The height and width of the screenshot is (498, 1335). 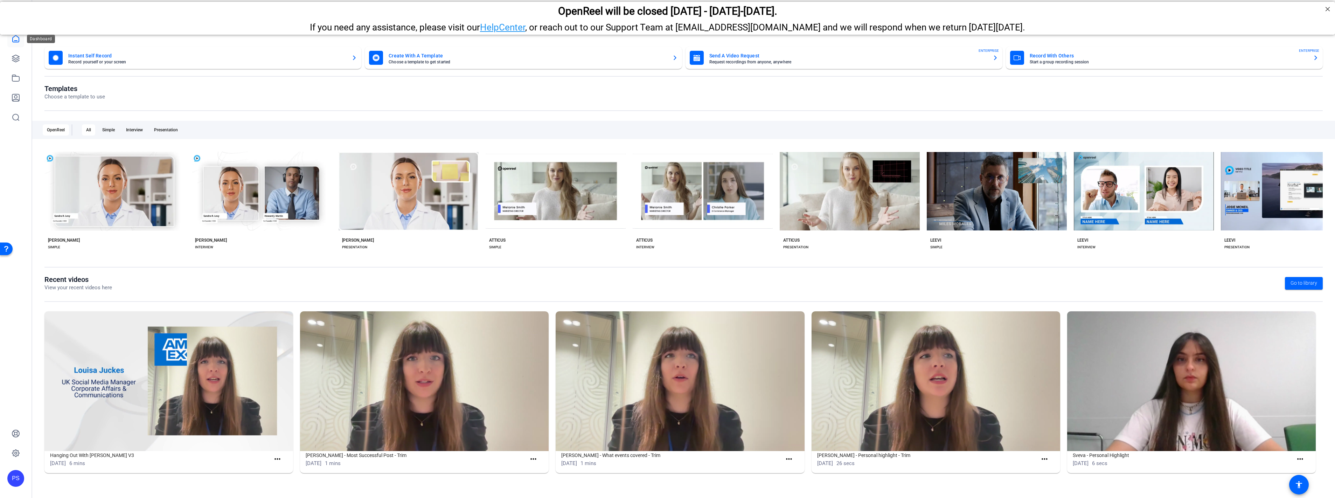 What do you see at coordinates (1100, 463) in the screenshot?
I see `span: 6 secs` at bounding box center [1100, 463].